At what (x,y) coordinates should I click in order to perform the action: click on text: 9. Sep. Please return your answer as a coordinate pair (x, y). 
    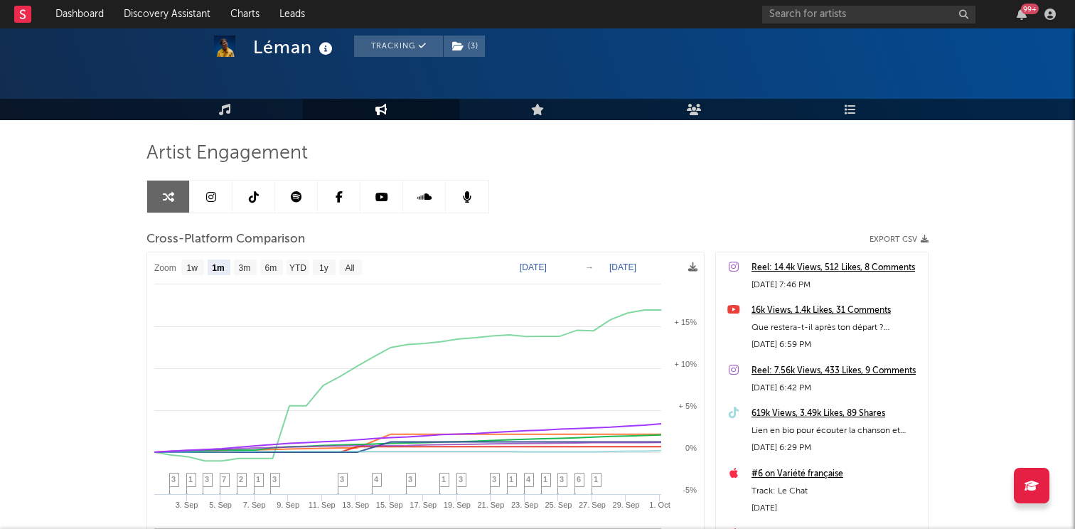
    Looking at the image, I should click on (288, 505).